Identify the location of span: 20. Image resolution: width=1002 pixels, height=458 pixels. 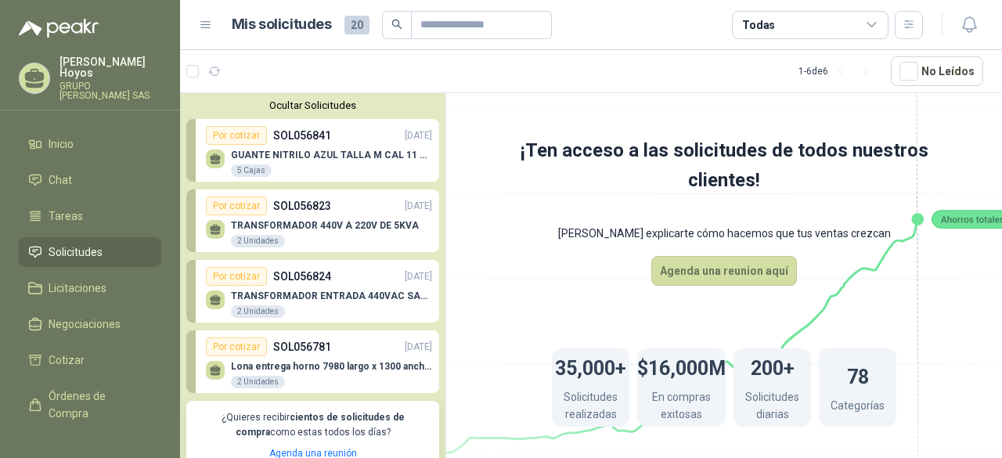
(357, 25).